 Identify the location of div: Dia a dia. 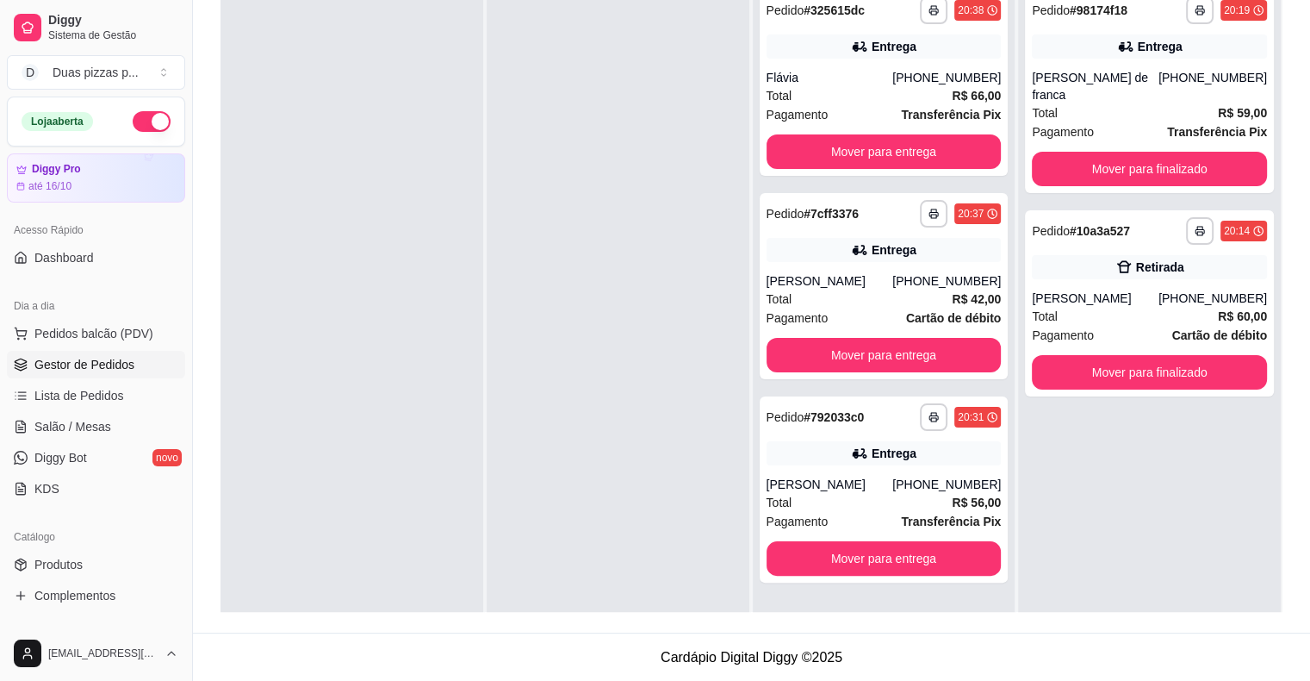
(96, 306).